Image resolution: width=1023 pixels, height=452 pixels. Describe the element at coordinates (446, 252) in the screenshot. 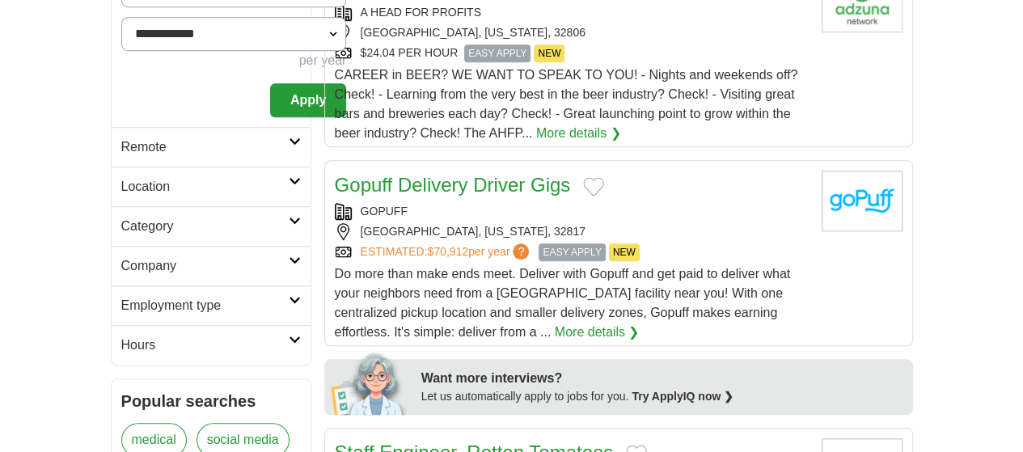

I see `a: ESTIMATED:$70,912per year?` at that location.